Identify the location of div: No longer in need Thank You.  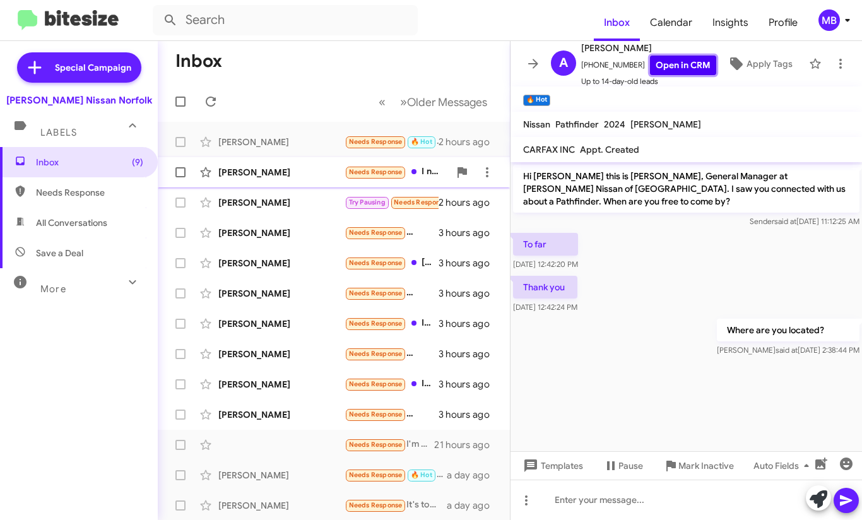
(391, 232).